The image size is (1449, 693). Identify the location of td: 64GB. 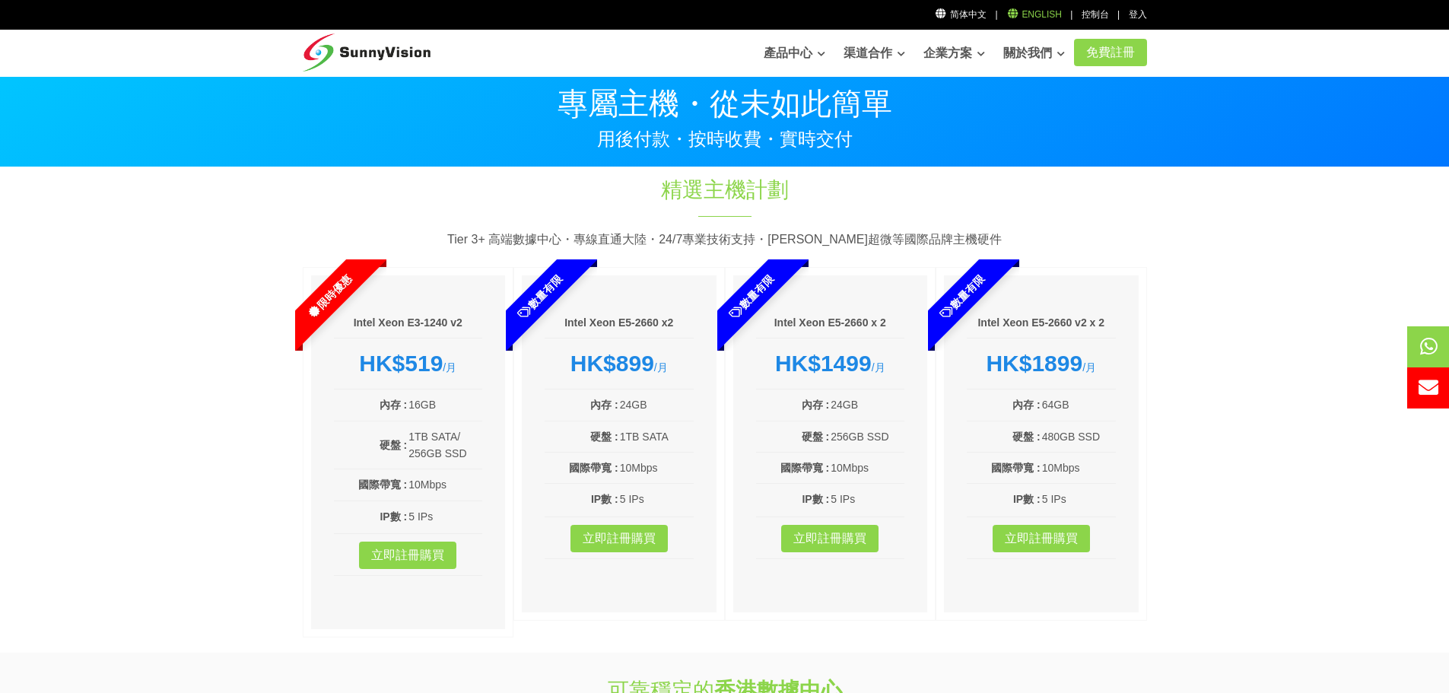
(1079, 405).